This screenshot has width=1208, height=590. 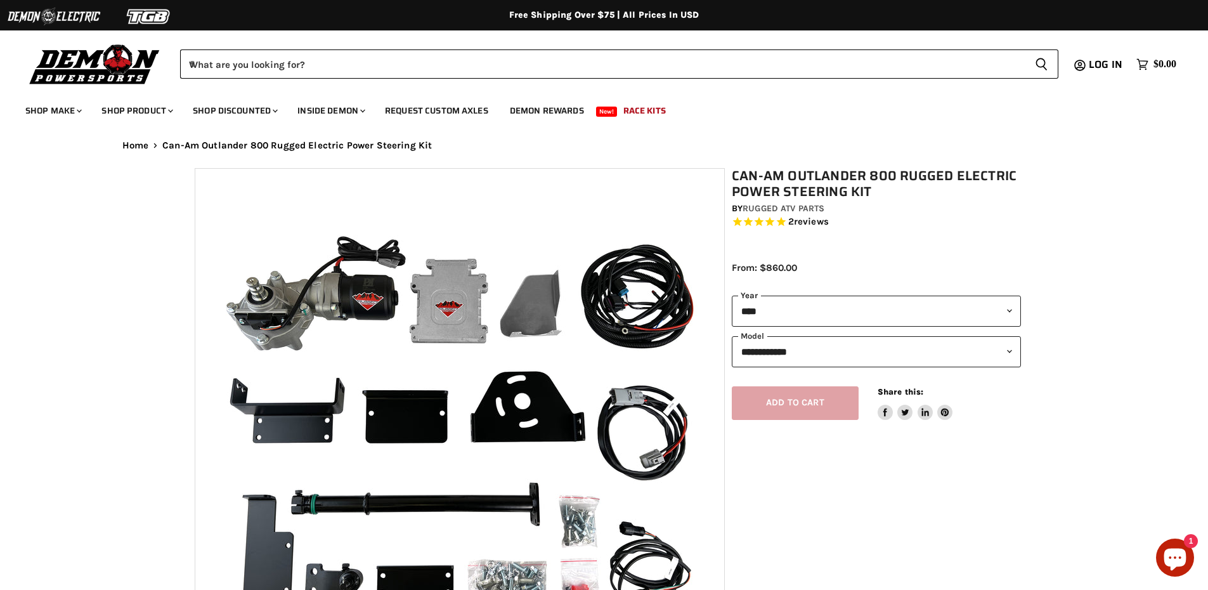 I want to click on a: Shop Discounted, so click(x=234, y=110).